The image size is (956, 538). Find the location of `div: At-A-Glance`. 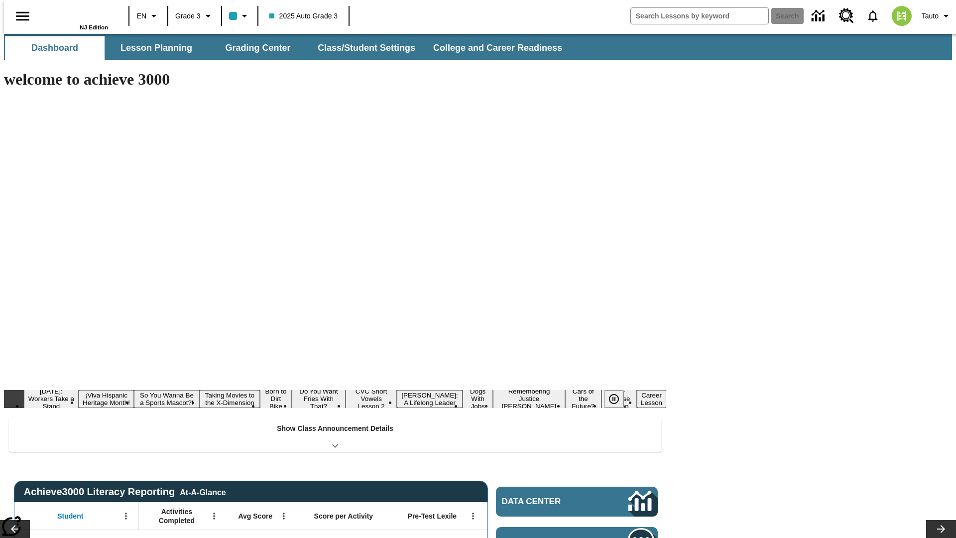

div: At-A-Glance is located at coordinates (203, 491).